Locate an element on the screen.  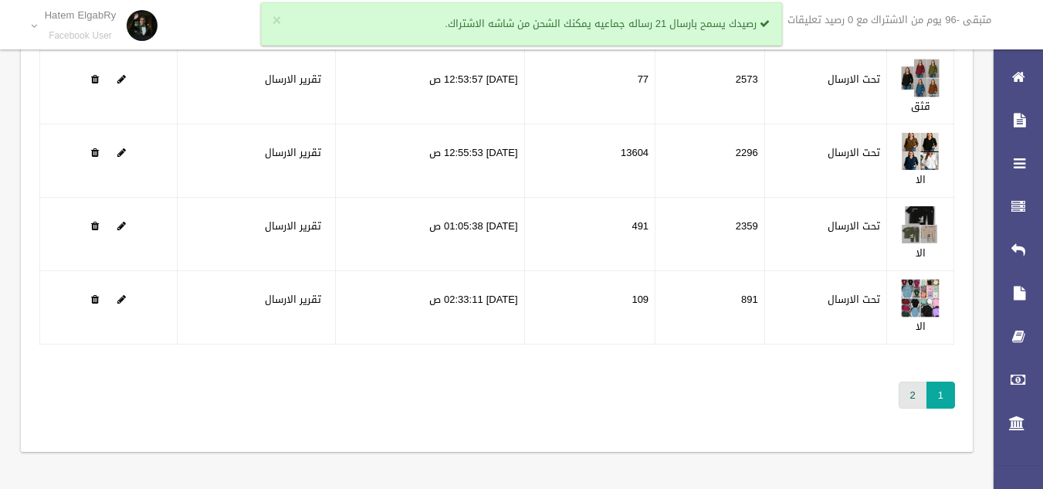
div: رصيدك يسمح بارسال 21 رساله جماعيه يمكنك الشحن من شاشه الاشتراك. is located at coordinates (522, 24).